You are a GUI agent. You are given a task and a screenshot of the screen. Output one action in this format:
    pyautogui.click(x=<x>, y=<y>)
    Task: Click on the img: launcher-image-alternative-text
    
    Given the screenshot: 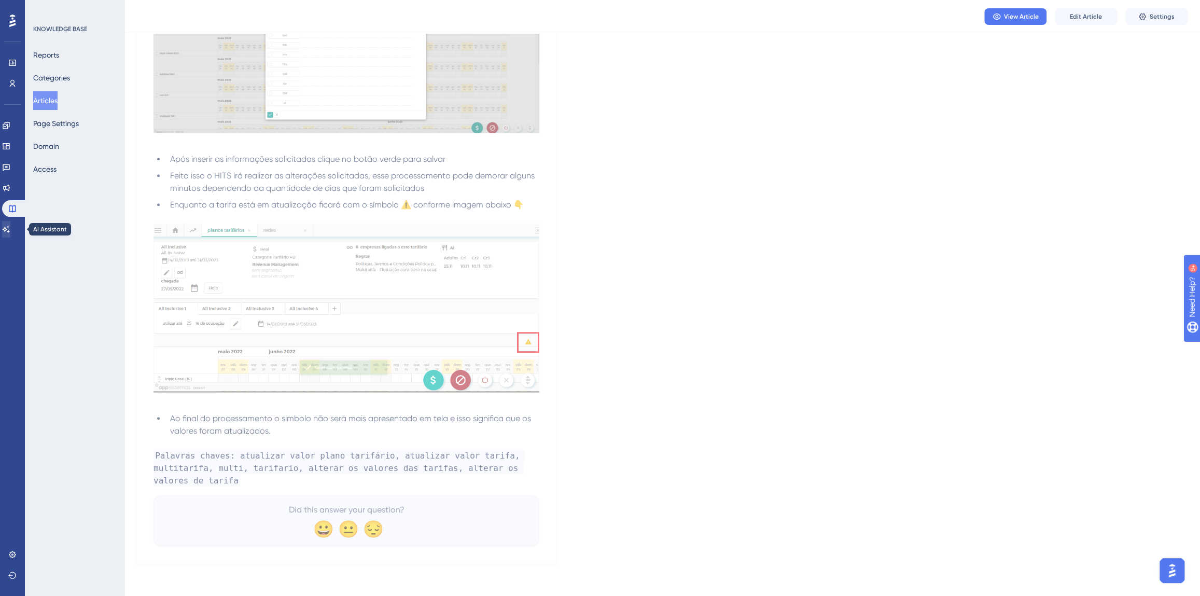 What is the action you would take?
    pyautogui.click(x=16, y=16)
    